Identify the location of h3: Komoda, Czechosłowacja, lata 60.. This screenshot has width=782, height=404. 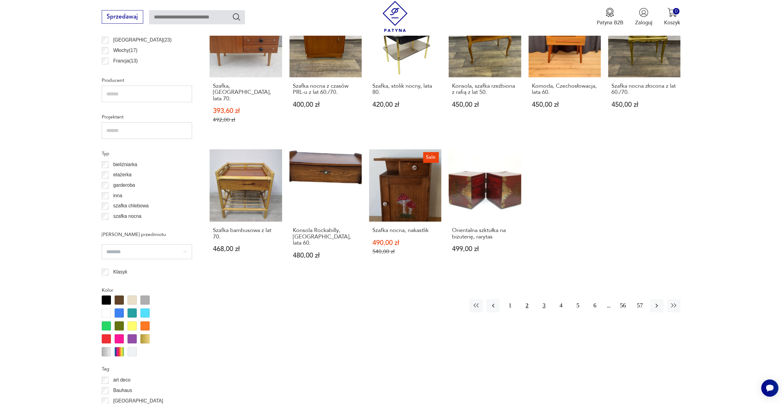
(565, 89).